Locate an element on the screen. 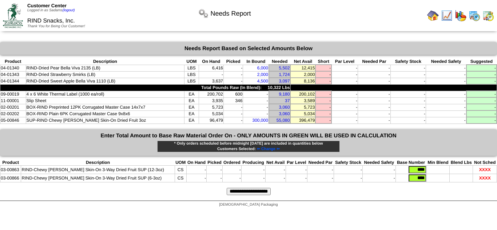 The image size is (497, 230). th: Needed Par is located at coordinates (320, 163).